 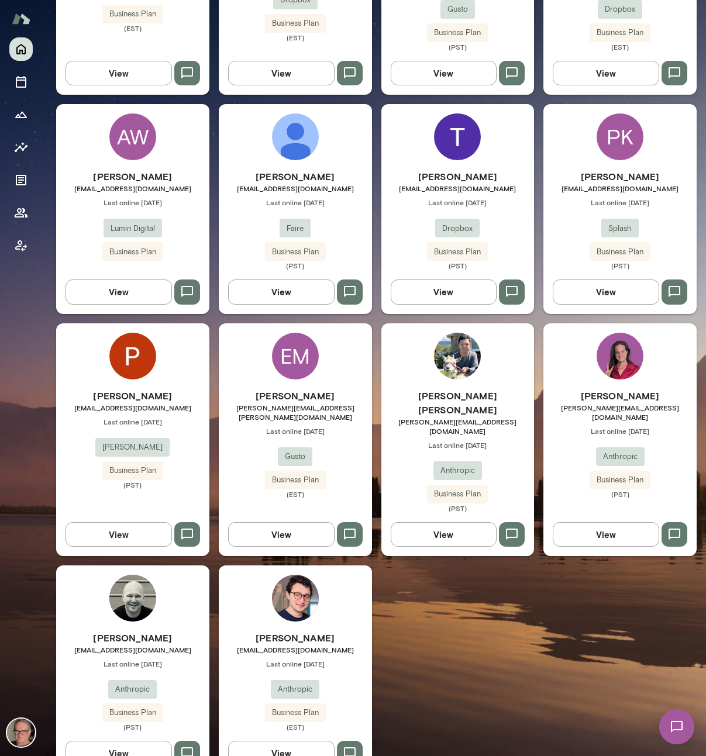 What do you see at coordinates (457, 356) in the screenshot?
I see `img: Alan Lou` at bounding box center [457, 356].